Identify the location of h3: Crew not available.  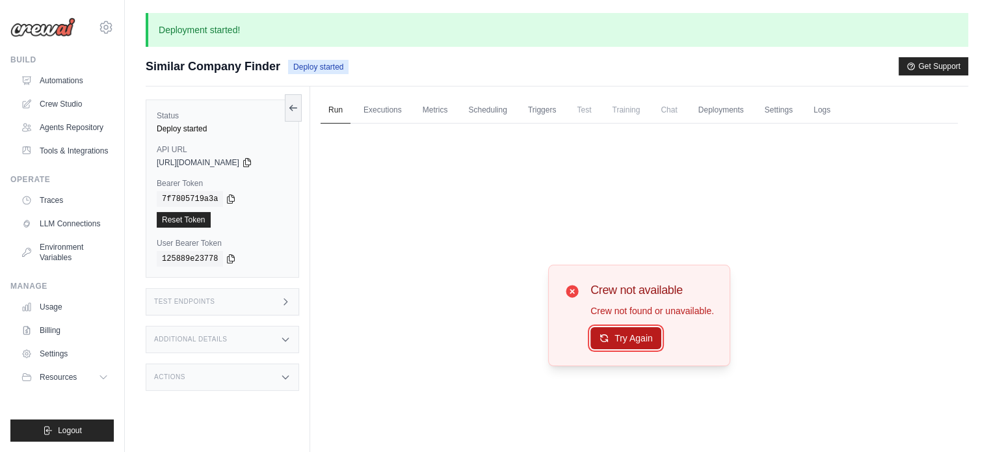
(652, 290).